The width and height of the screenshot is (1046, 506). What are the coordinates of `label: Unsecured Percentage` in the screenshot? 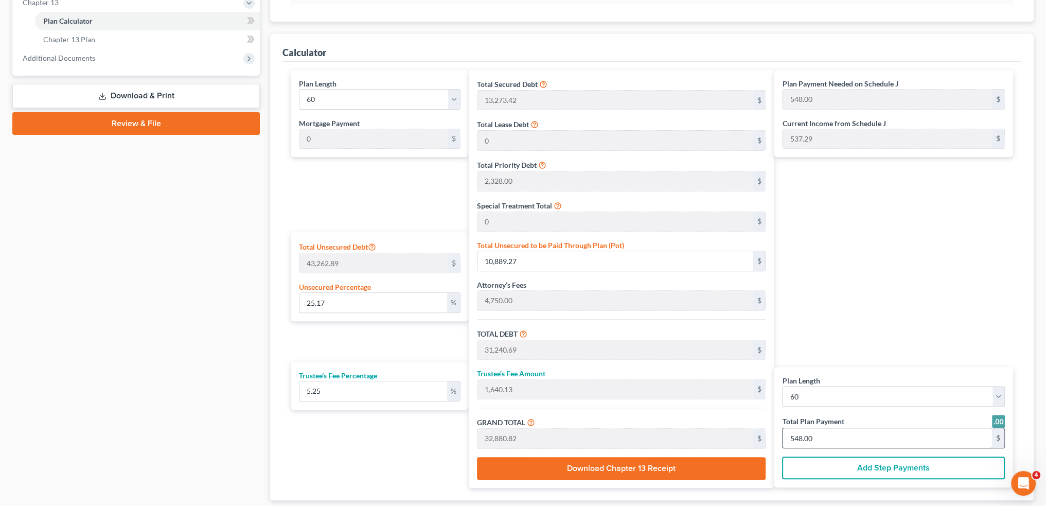 It's located at (335, 286).